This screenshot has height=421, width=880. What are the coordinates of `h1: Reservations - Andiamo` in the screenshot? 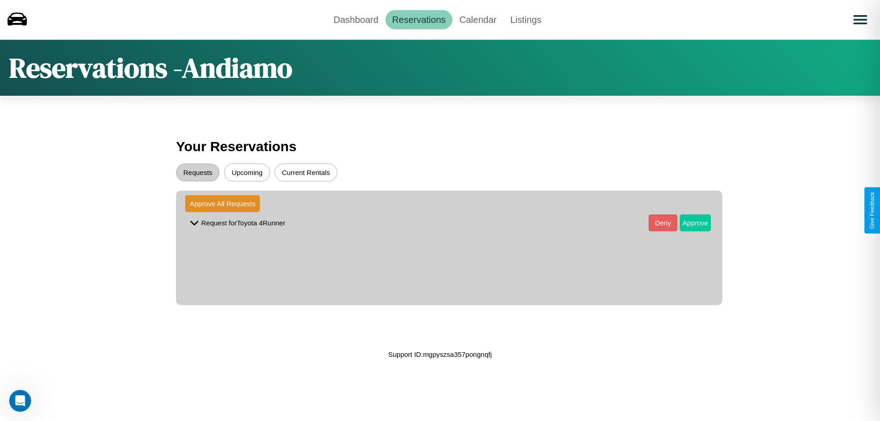 It's located at (151, 68).